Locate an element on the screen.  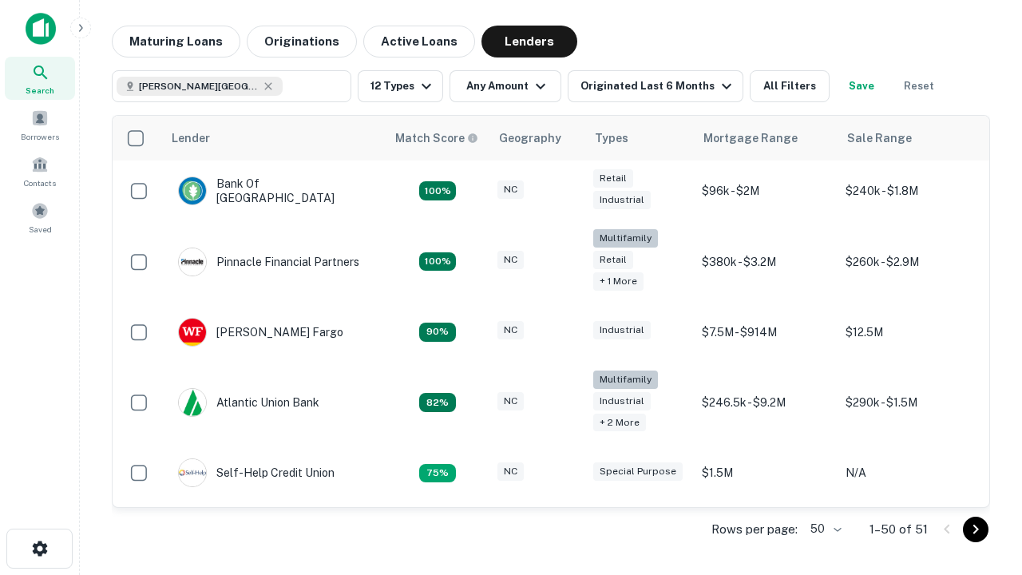
button: Any Amount is located at coordinates (505, 86).